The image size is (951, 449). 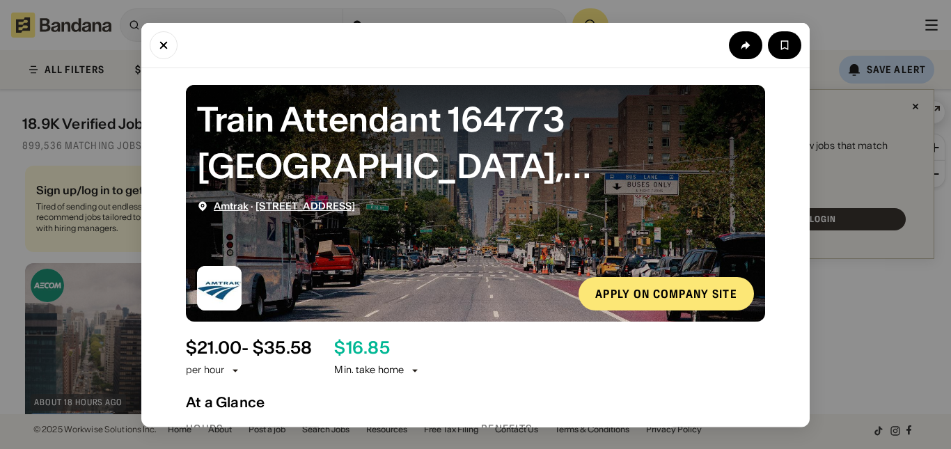 What do you see at coordinates (205, 370) in the screenshot?
I see `div: per hour` at bounding box center [205, 370].